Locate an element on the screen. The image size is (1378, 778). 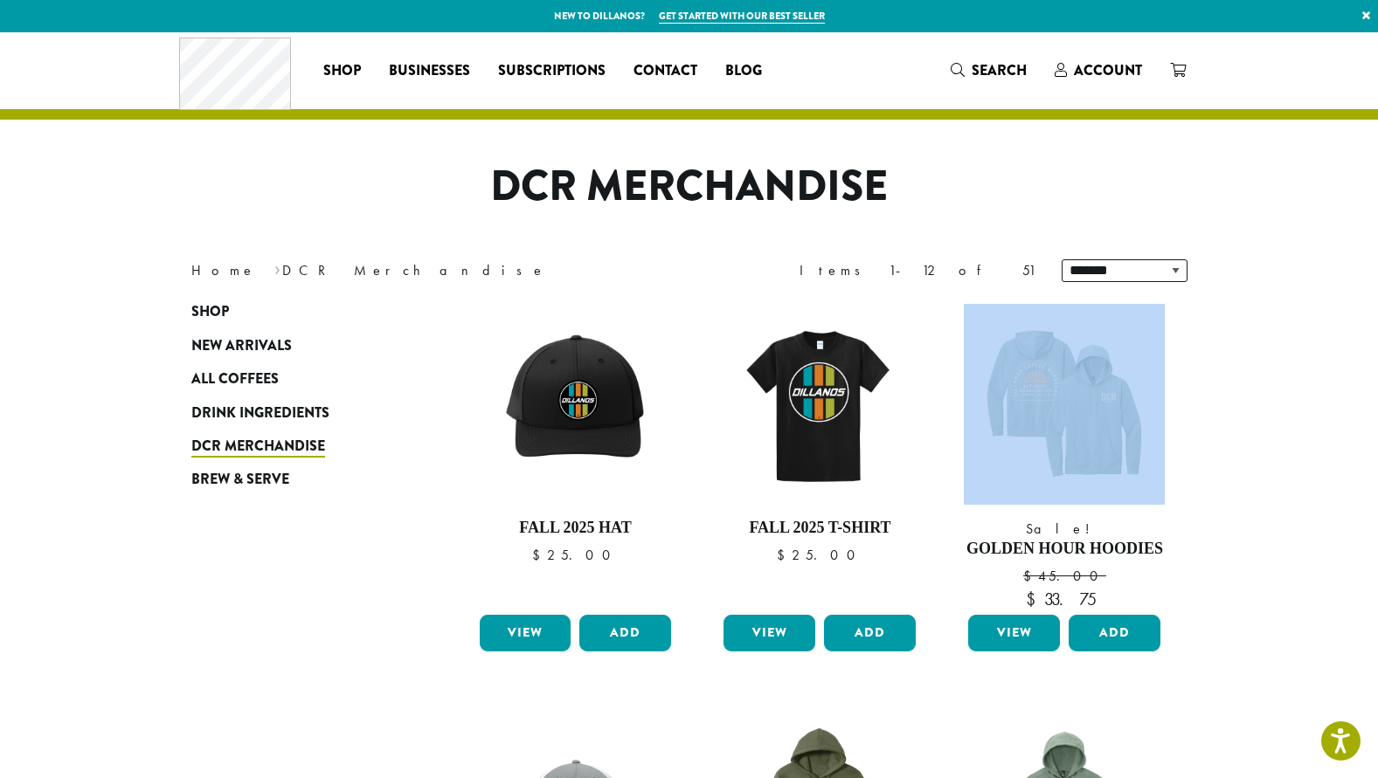
span: Businesses is located at coordinates (429, 71).